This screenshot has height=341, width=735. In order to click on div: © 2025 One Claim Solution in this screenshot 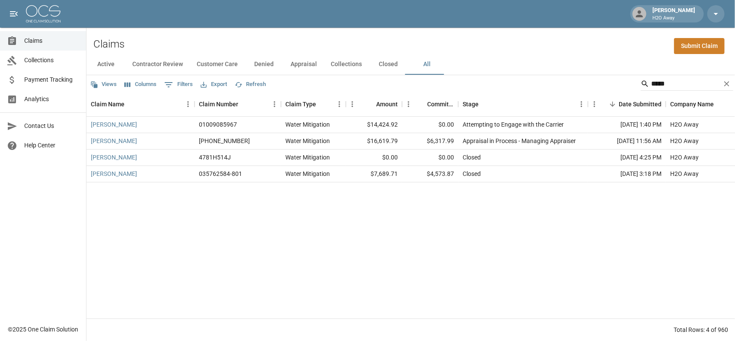, I will do `click(43, 330)`.